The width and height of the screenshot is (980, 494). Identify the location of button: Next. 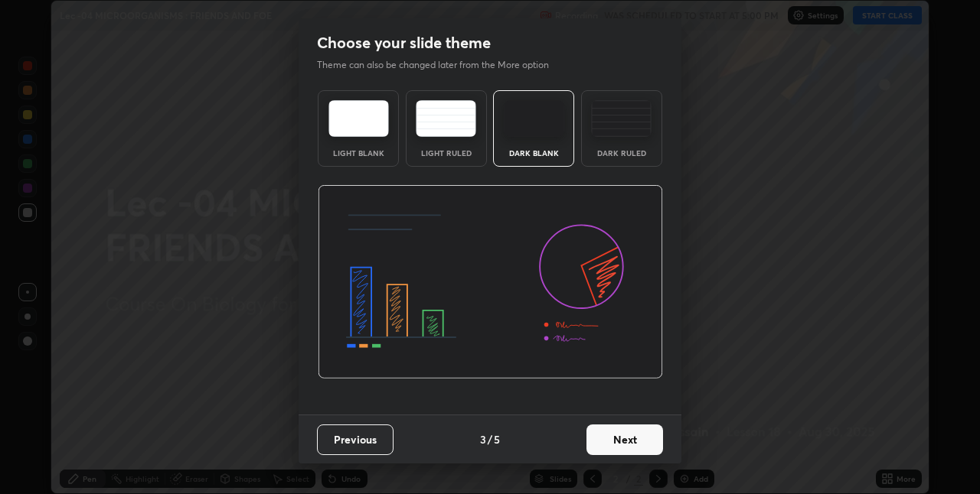
(625, 440).